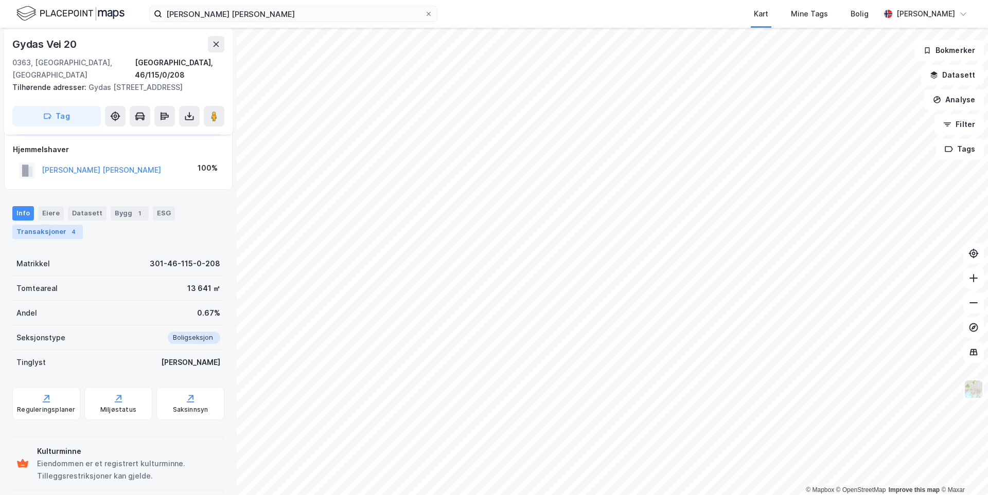  I want to click on div: Info, so click(23, 214).